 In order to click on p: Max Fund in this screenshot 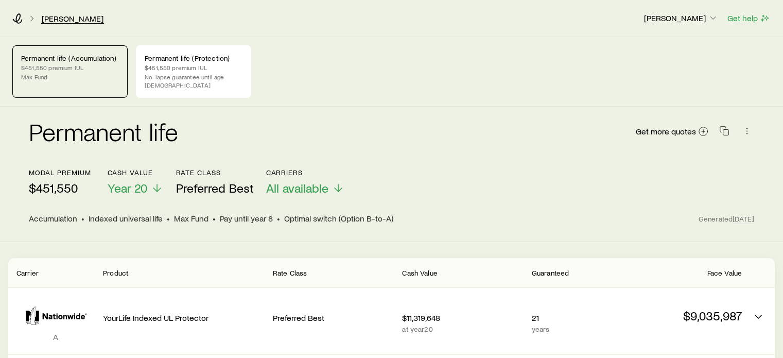, I will do `click(70, 77)`.